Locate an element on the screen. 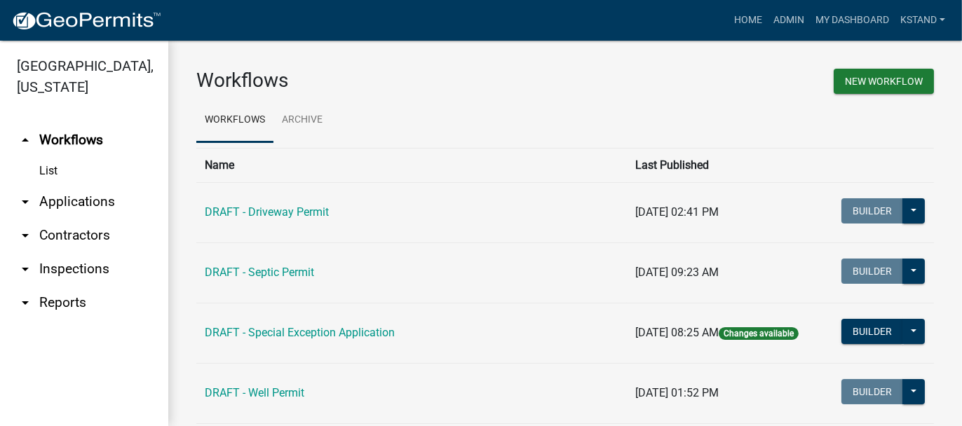 The image size is (962, 426). button: New Workflow is located at coordinates (884, 81).